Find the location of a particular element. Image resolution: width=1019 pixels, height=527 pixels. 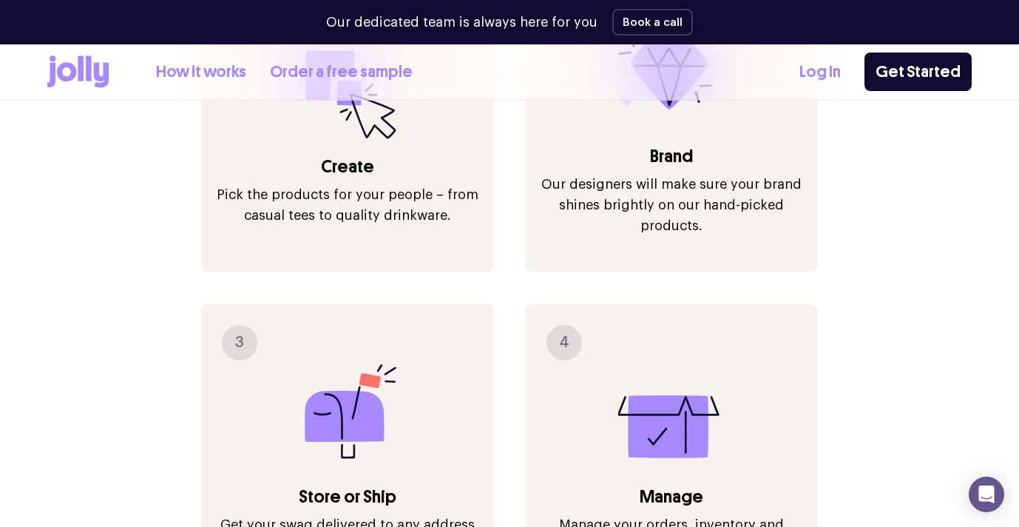

p: Our designers will make sure your brand shines brightly on our hand-picked products. is located at coordinates (672, 205).